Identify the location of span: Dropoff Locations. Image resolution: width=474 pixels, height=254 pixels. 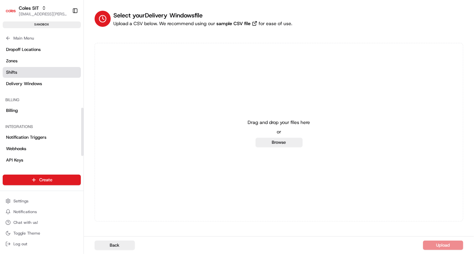
(23, 50).